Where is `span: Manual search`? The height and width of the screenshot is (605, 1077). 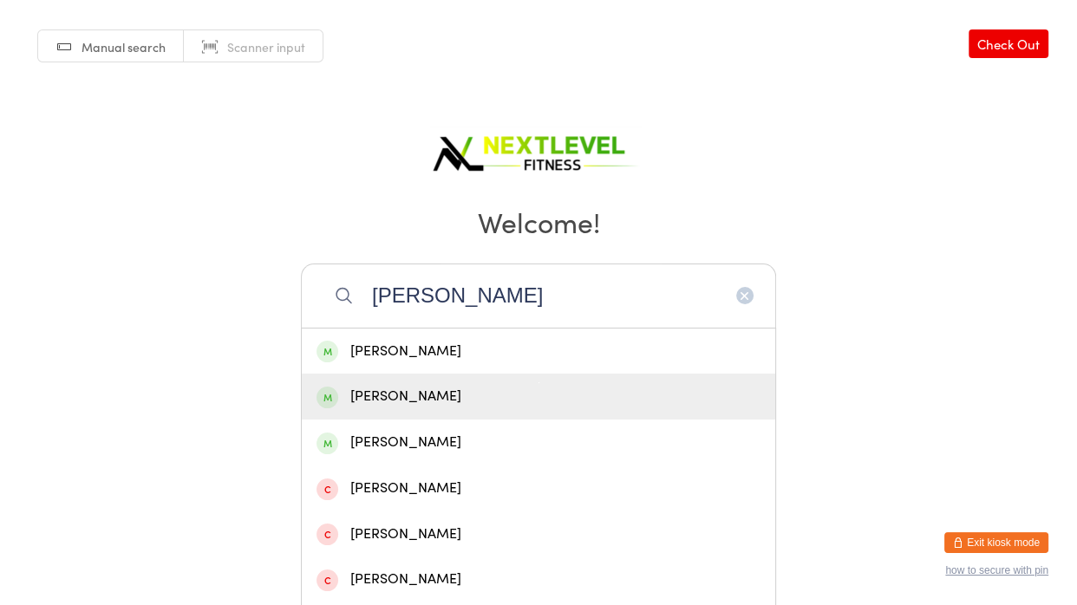 span: Manual search is located at coordinates (123, 47).